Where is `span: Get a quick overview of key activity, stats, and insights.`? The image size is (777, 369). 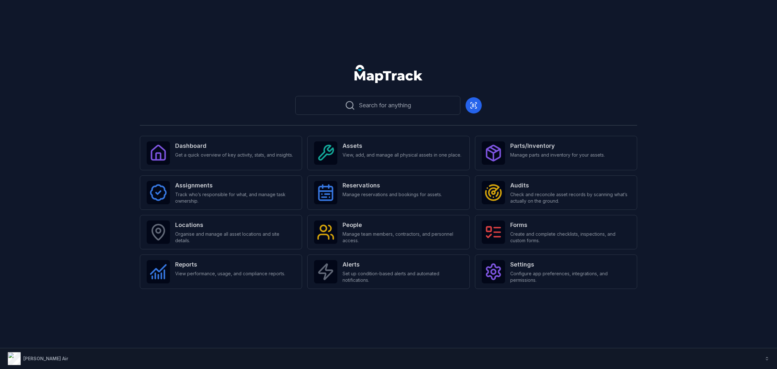
span: Get a quick overview of key activity, stats, and insights. is located at coordinates (234, 155).